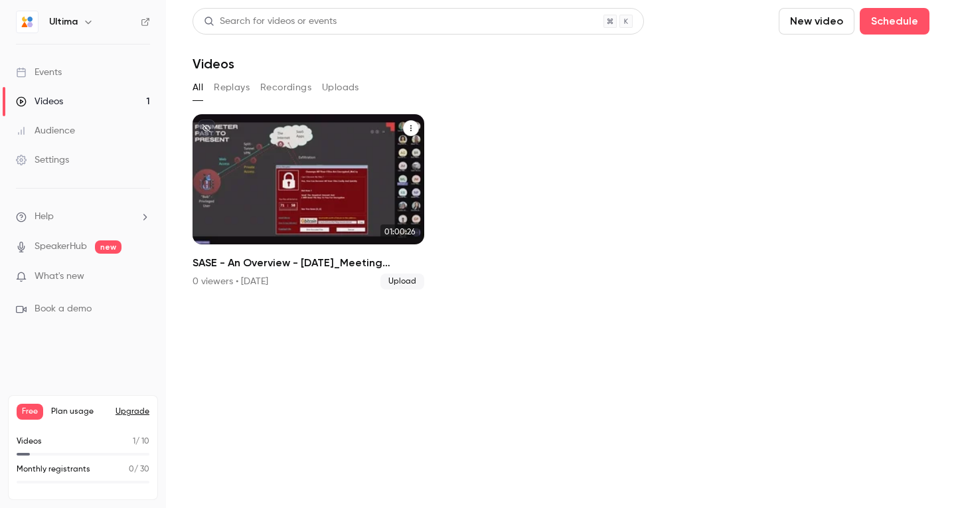 The image size is (956, 508). What do you see at coordinates (44, 216) in the screenshot?
I see `span: Help` at bounding box center [44, 216].